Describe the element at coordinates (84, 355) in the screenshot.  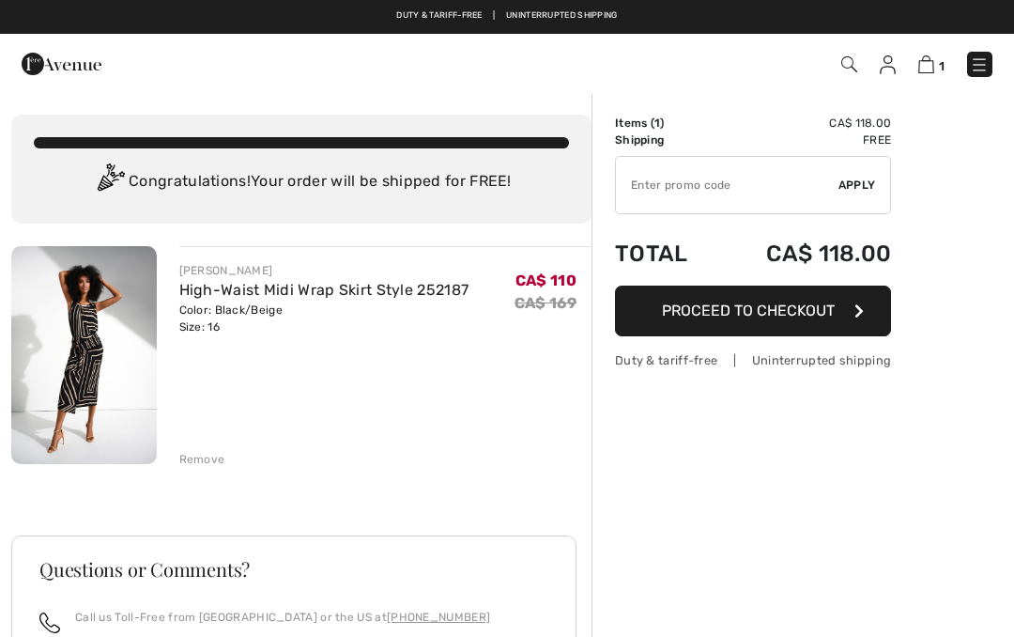
I see `img: High-Waist Midi Wrap Skirt Style 252187` at that location.